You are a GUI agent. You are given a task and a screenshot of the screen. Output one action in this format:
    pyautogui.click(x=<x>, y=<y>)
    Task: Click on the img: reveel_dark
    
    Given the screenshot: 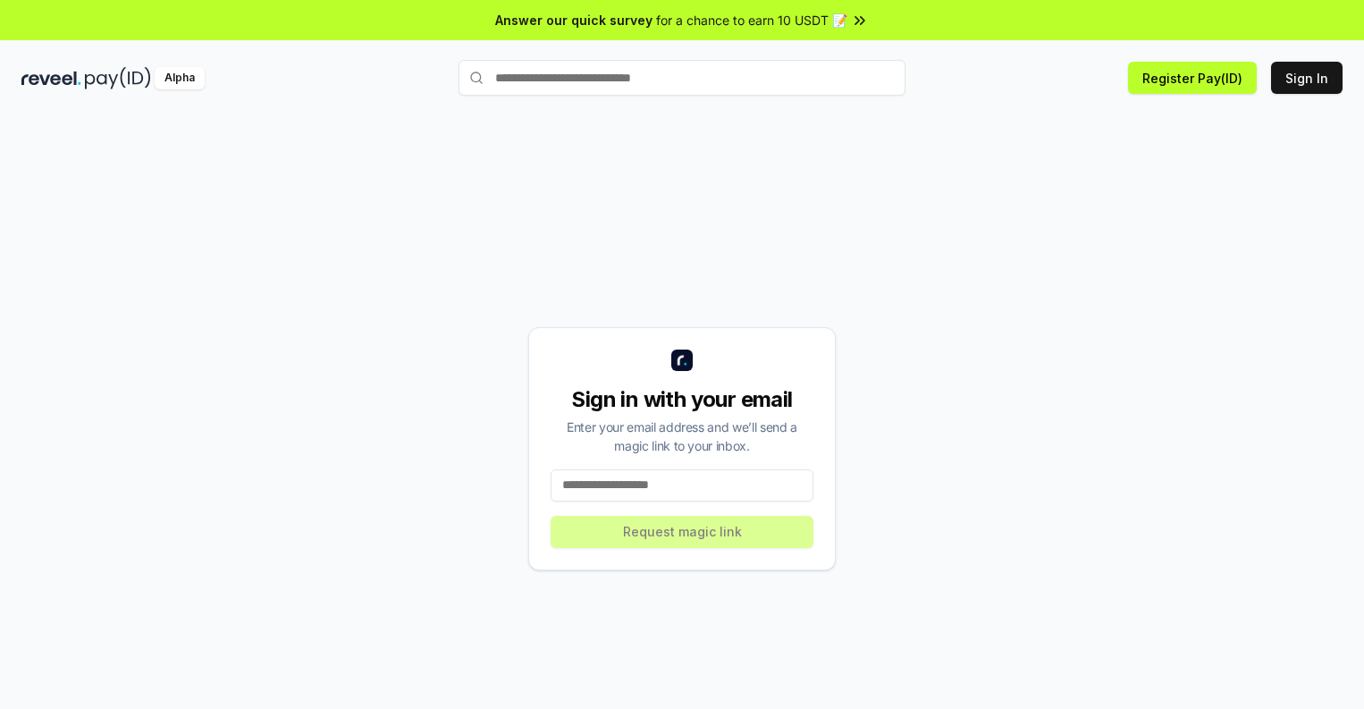 What is the action you would take?
    pyautogui.click(x=51, y=78)
    